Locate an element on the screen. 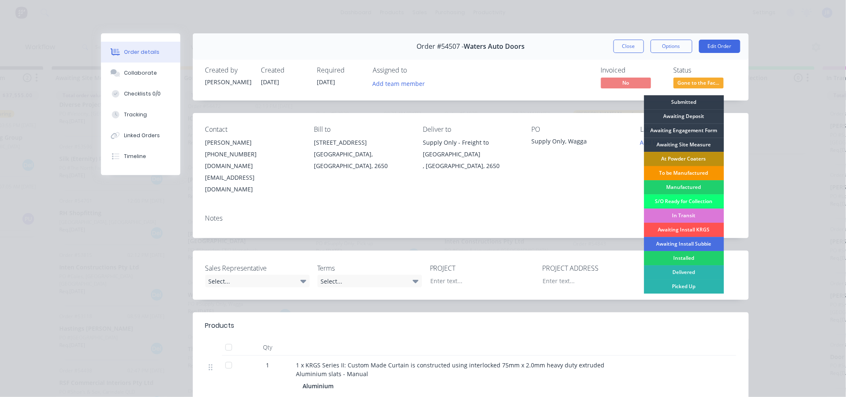 This screenshot has height=397, width=846. span: 1 x KRGS Series II: Custom Made Curtain is constructed using interlocked 75mm x 2.0mm heavy duty ... is located at coordinates (451, 370).